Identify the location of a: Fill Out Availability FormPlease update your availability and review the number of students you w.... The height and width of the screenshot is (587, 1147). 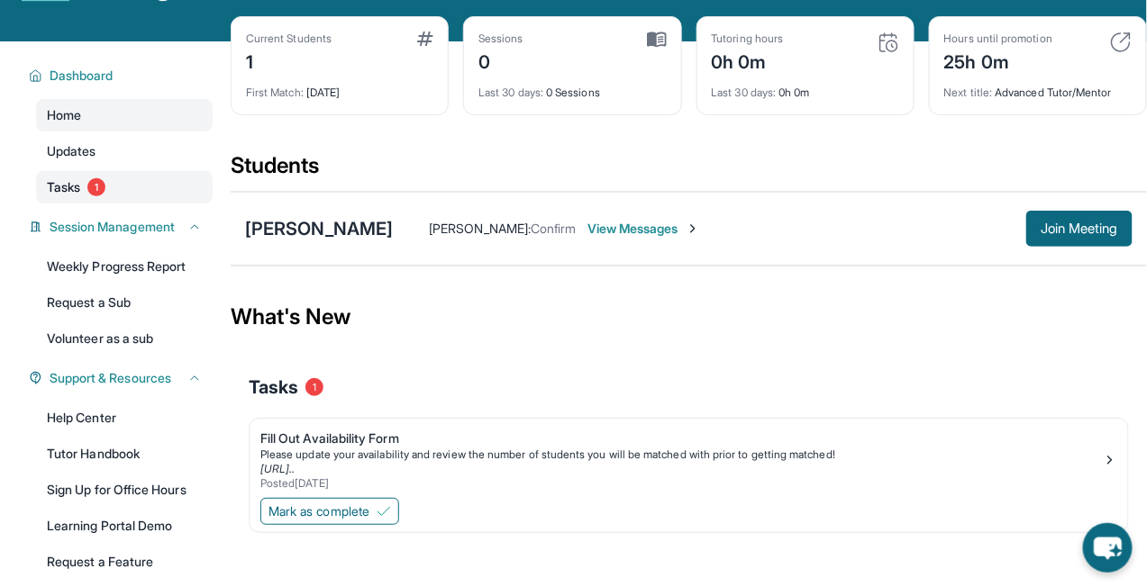
(688, 457).